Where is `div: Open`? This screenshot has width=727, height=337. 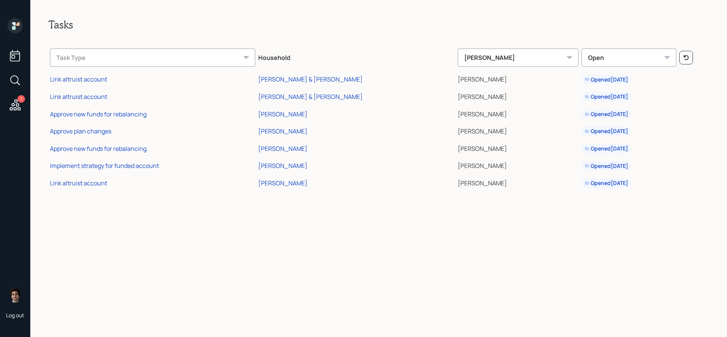
div: Open is located at coordinates (629, 58).